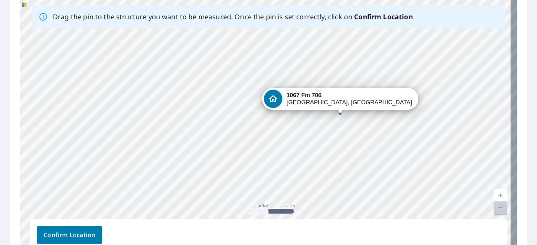 The image size is (537, 245). What do you see at coordinates (233, 17) in the screenshot?
I see `p: Drag the pin to the structure you want to be measured. Once the pin is set correctly, click on` at bounding box center [233, 17].